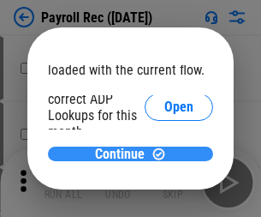 Image resolution: width=261 pixels, height=217 pixels. Describe the element at coordinates (130, 153) in the screenshot. I see `button: ContinueContinue` at that location.